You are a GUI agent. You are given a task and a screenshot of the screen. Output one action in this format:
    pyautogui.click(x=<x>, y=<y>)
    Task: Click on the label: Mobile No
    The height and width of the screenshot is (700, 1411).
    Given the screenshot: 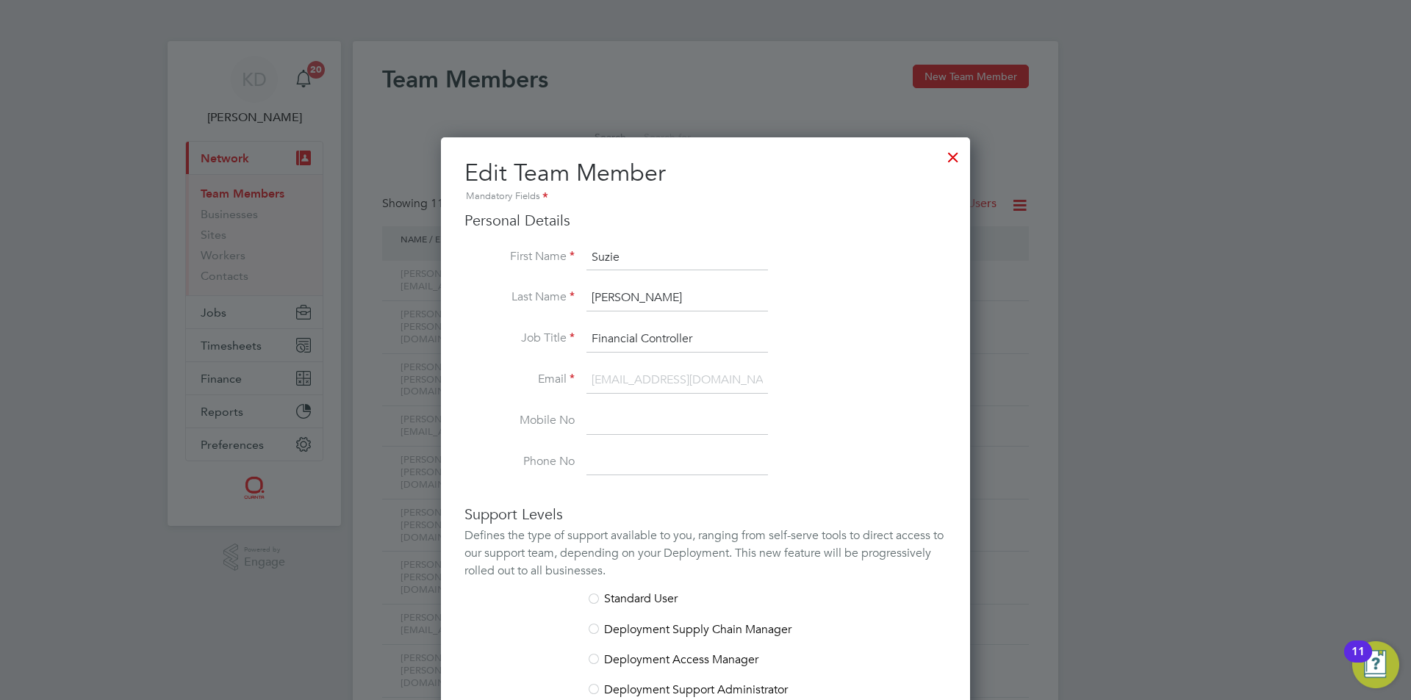 What is the action you would take?
    pyautogui.click(x=520, y=420)
    